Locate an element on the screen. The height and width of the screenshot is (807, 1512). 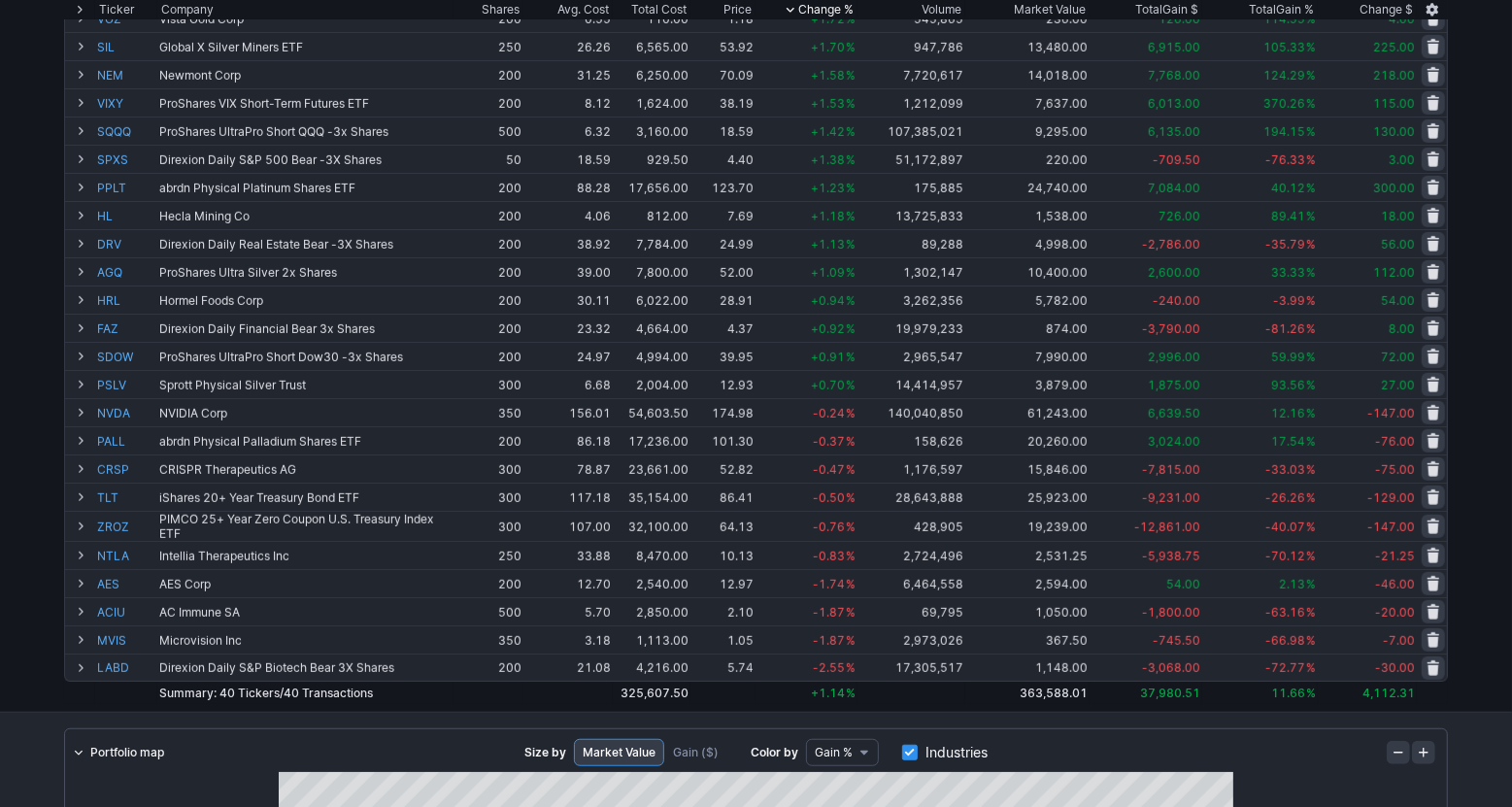
td: 2.10 is located at coordinates (722, 611).